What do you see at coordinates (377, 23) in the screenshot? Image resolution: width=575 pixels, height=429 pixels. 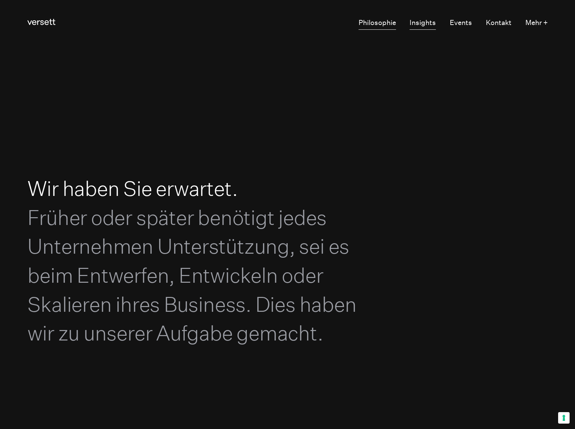 I see `a: Philosophie` at bounding box center [377, 23].